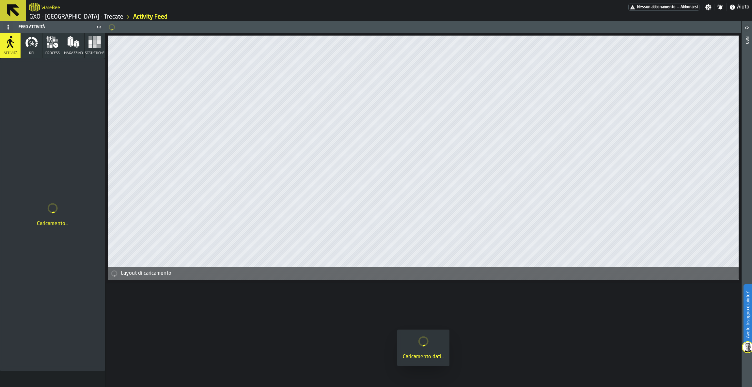 Image resolution: width=752 pixels, height=387 pixels. I want to click on span: Aiuto, so click(743, 7).